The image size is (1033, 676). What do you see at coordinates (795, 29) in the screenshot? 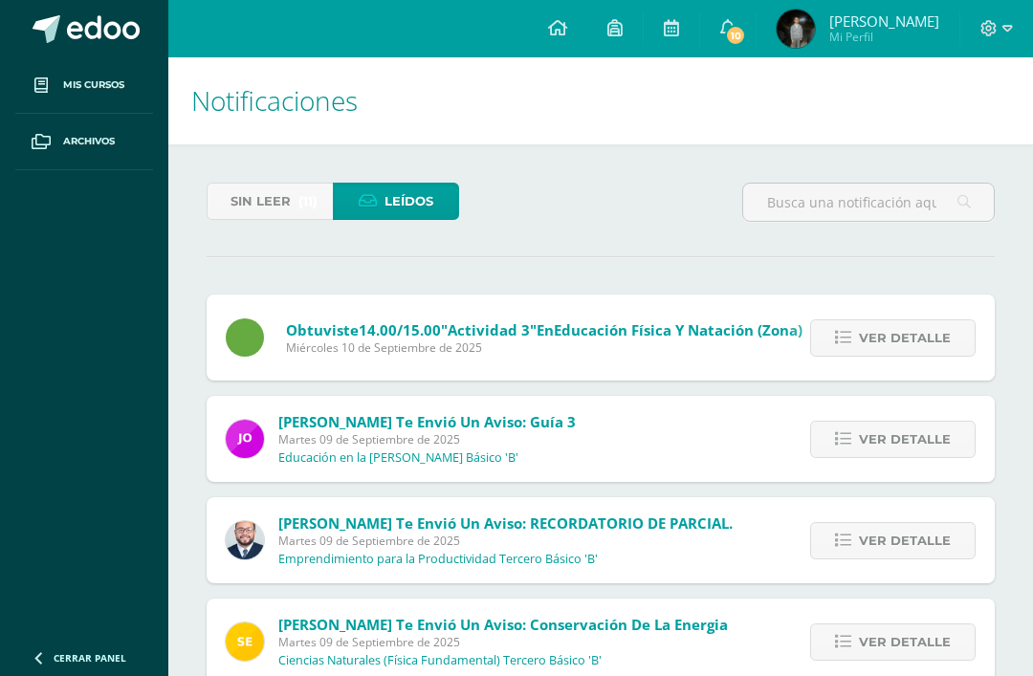
I see `img: b911e9233f8312e7d982d45355c2aaef.png` at bounding box center [795, 29].